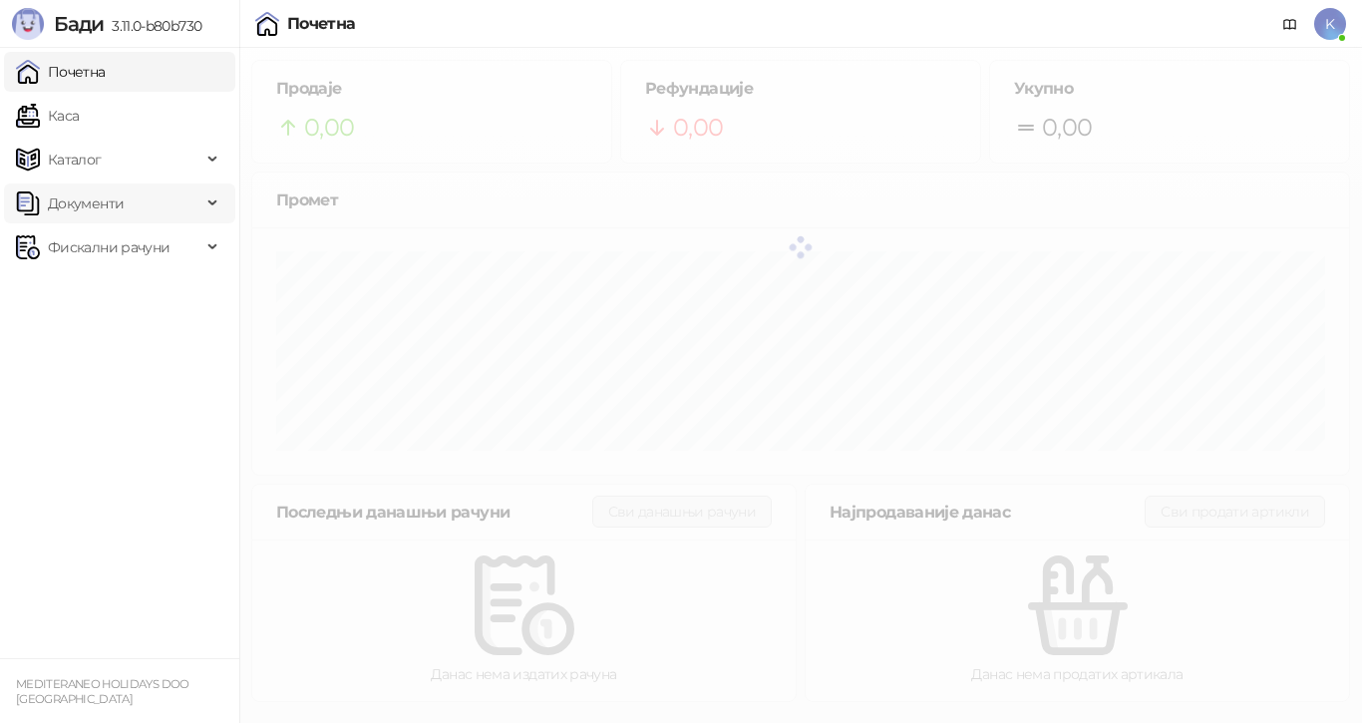 This screenshot has width=1362, height=723. Describe the element at coordinates (153, 26) in the screenshot. I see `span: 3.11.0-b80b730` at that location.